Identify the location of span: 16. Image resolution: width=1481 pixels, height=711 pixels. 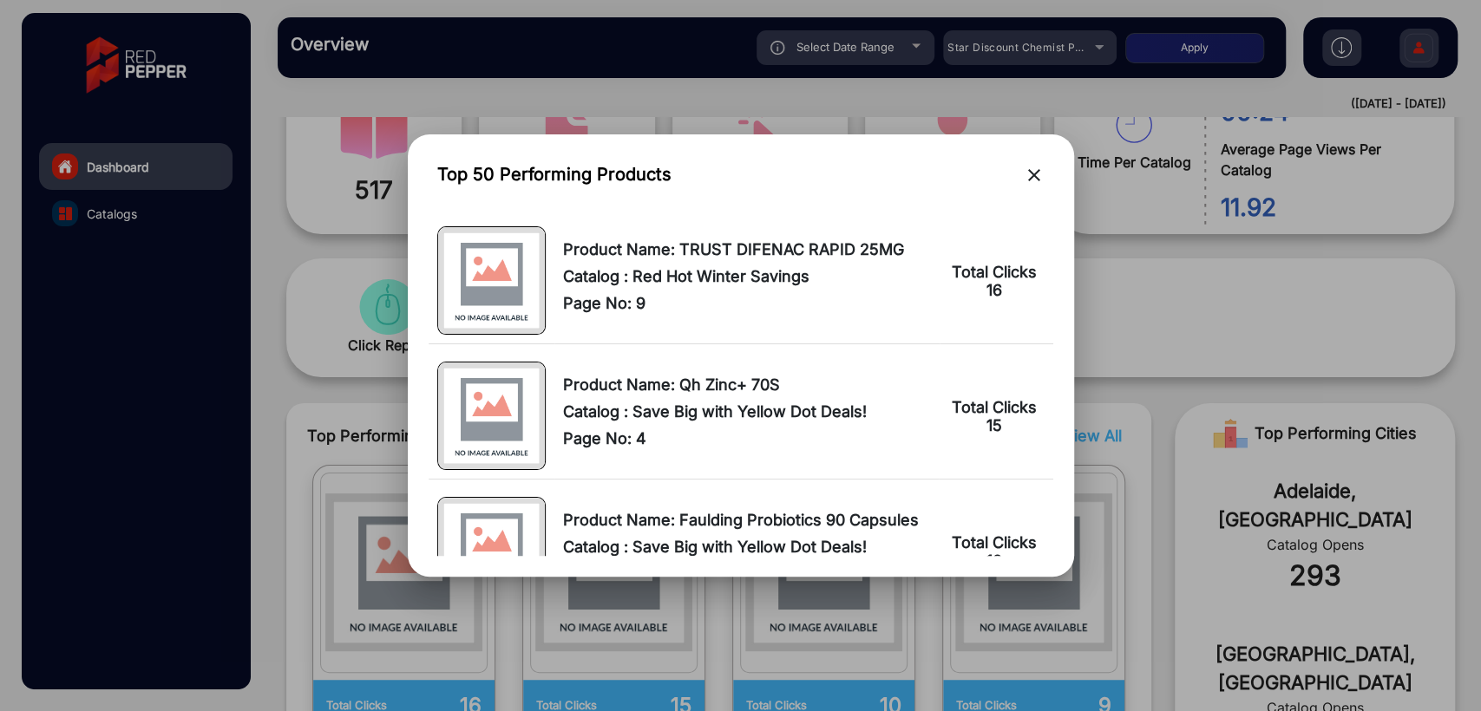
(994, 290).